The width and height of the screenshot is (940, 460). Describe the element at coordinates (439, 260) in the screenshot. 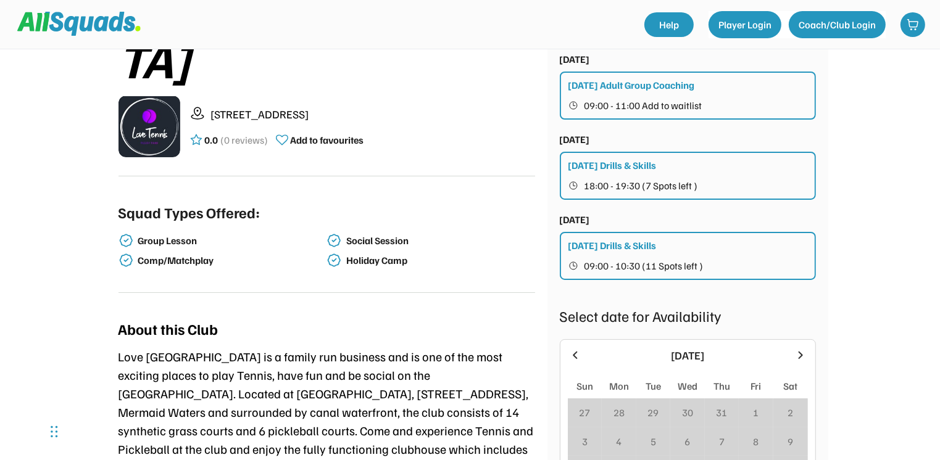

I see `div: Holiday Camp` at that location.